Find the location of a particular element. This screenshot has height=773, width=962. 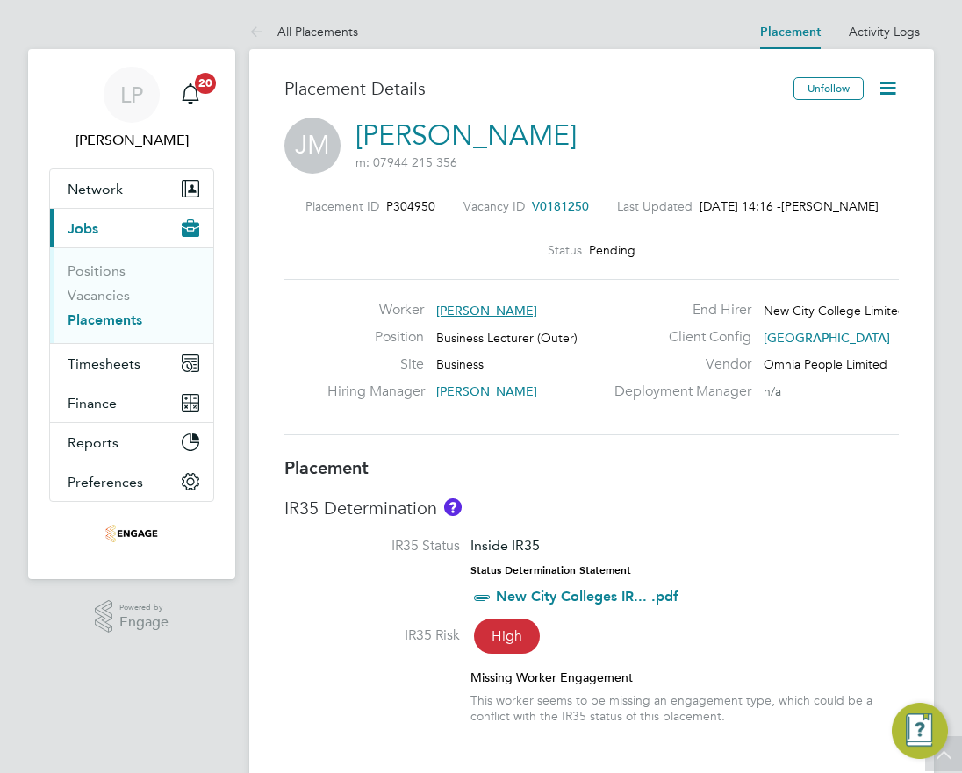

label: Worker is located at coordinates (376, 310).